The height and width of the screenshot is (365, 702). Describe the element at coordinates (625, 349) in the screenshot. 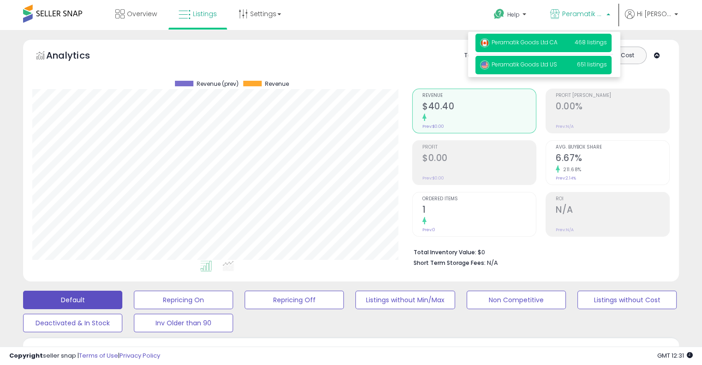

I see `p: Listing States:` at that location.